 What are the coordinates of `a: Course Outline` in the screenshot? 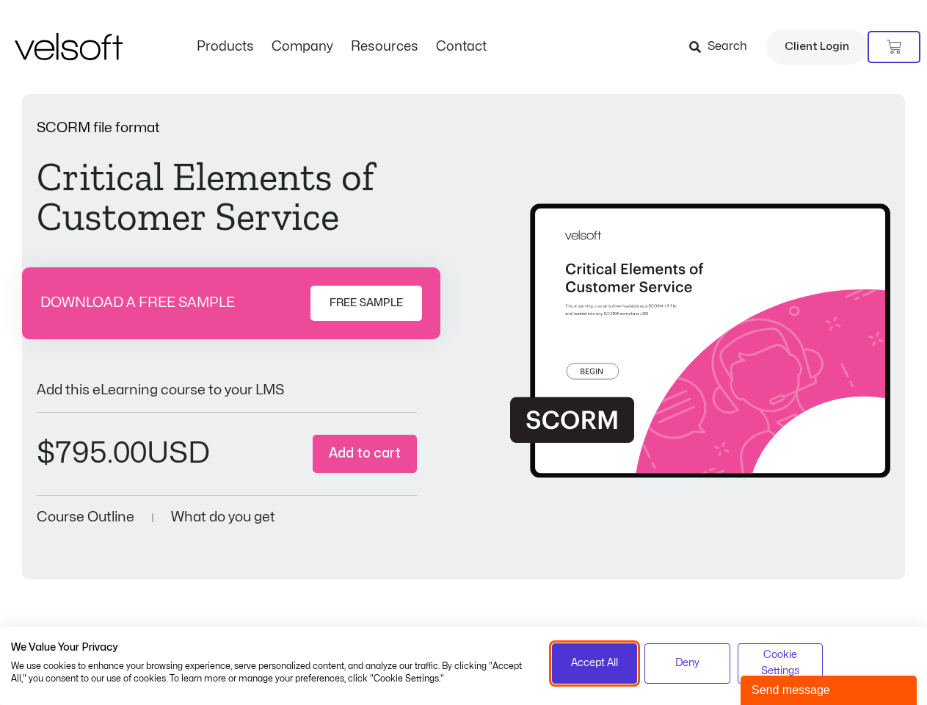 It's located at (85, 517).